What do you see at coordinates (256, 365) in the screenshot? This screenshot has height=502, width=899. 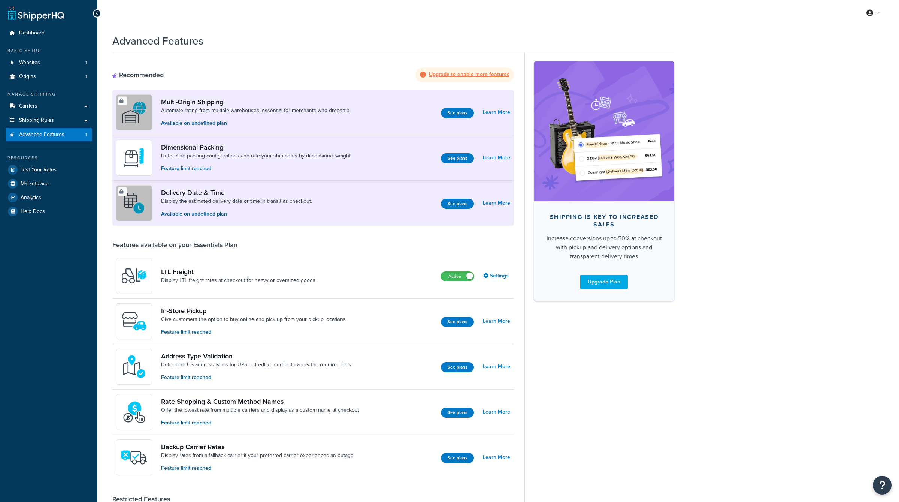 I see `a: Determine US address types for UPS or FedEx in order to apply the required fees` at bounding box center [256, 365].